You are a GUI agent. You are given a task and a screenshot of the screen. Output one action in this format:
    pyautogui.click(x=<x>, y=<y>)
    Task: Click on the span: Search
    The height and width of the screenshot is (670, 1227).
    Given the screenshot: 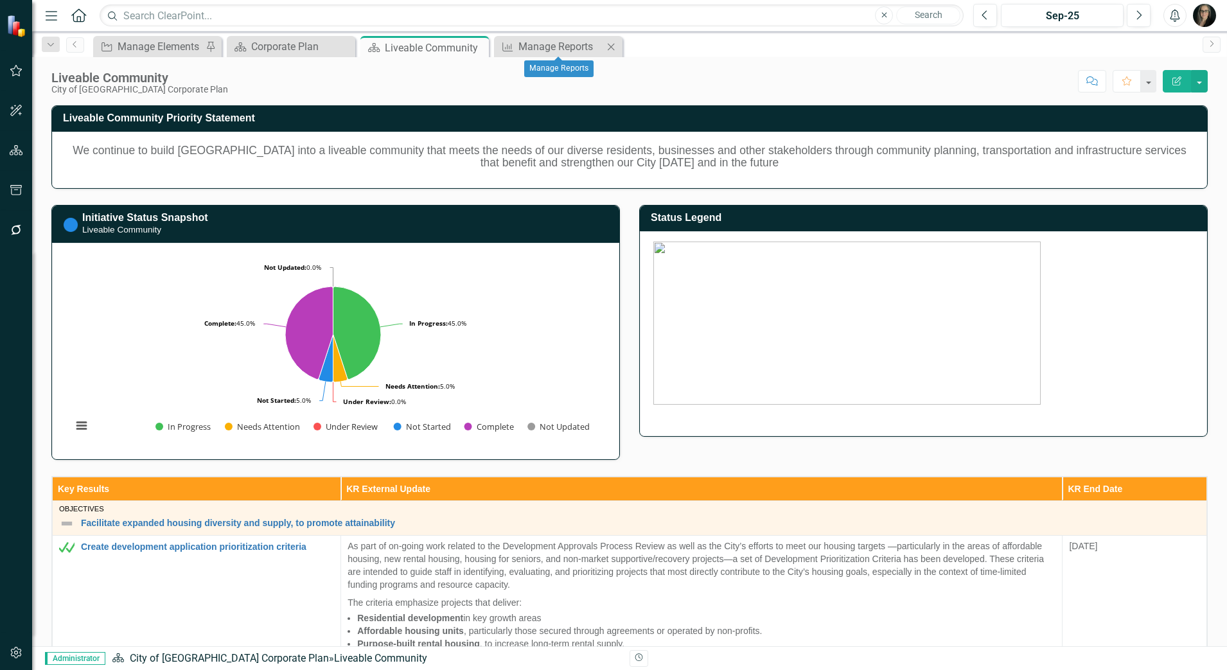 What is the action you would take?
    pyautogui.click(x=928, y=15)
    